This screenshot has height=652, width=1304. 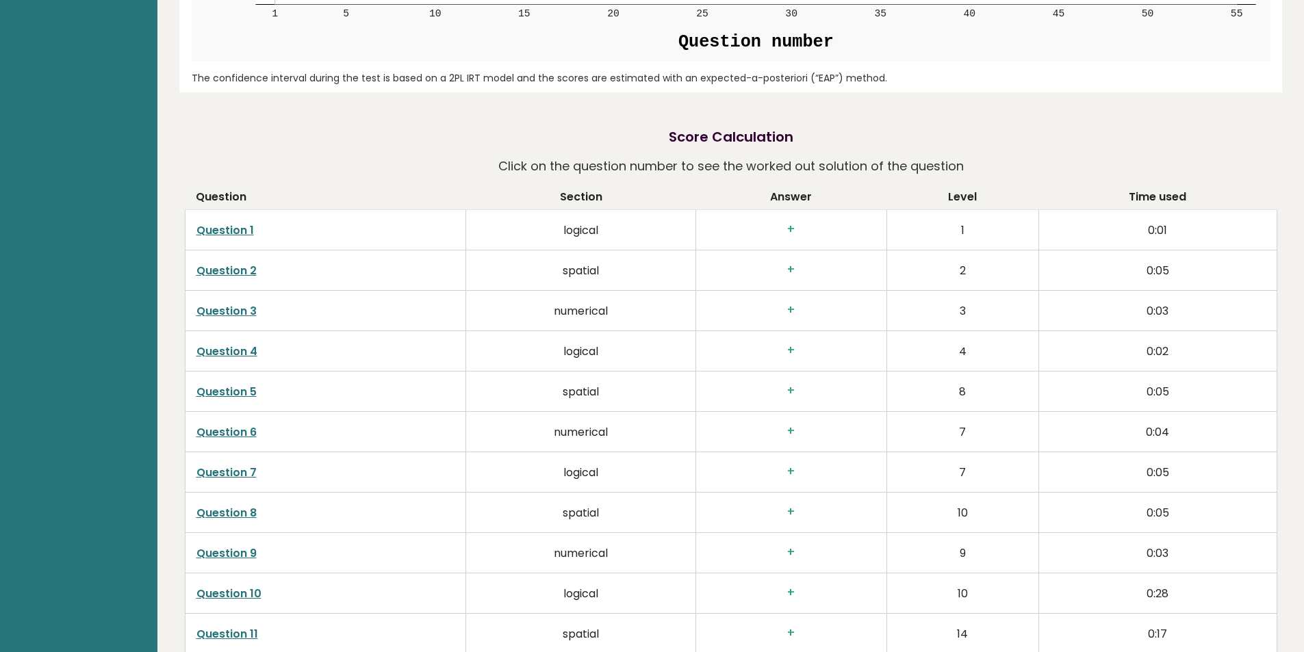 What do you see at coordinates (227, 311) in the screenshot?
I see `a: Question 3` at bounding box center [227, 311].